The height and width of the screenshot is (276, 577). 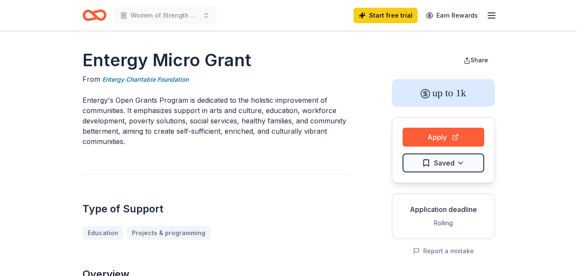 What do you see at coordinates (217, 209) in the screenshot?
I see `h2: Type of Support` at bounding box center [217, 209].